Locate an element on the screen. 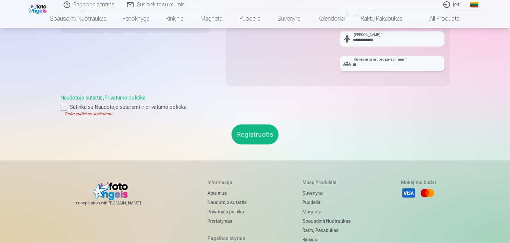 The image size is (510, 243). a: Pristatymas is located at coordinates (229, 221).